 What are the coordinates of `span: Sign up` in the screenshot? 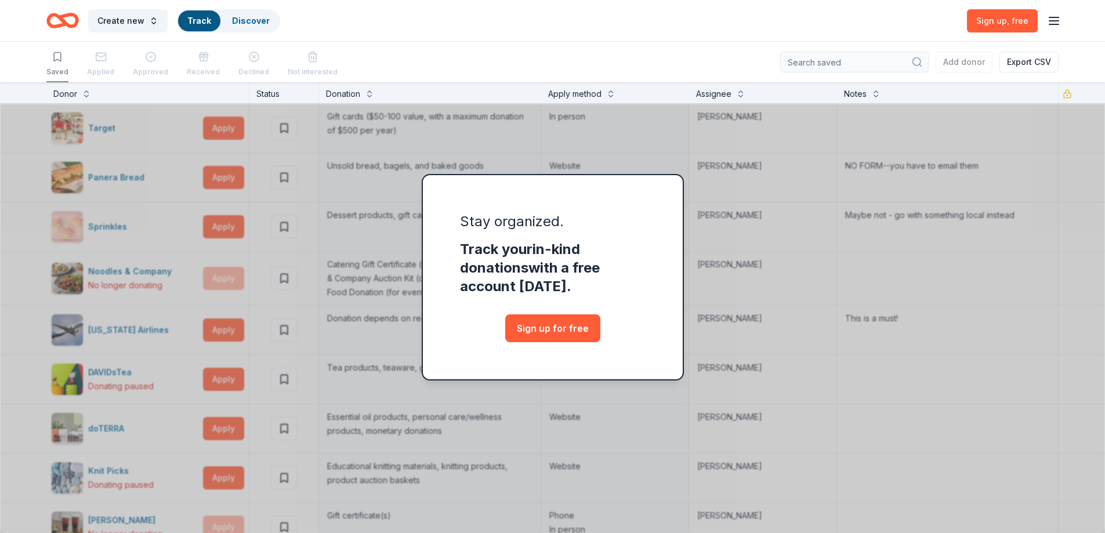 It's located at (1002, 20).